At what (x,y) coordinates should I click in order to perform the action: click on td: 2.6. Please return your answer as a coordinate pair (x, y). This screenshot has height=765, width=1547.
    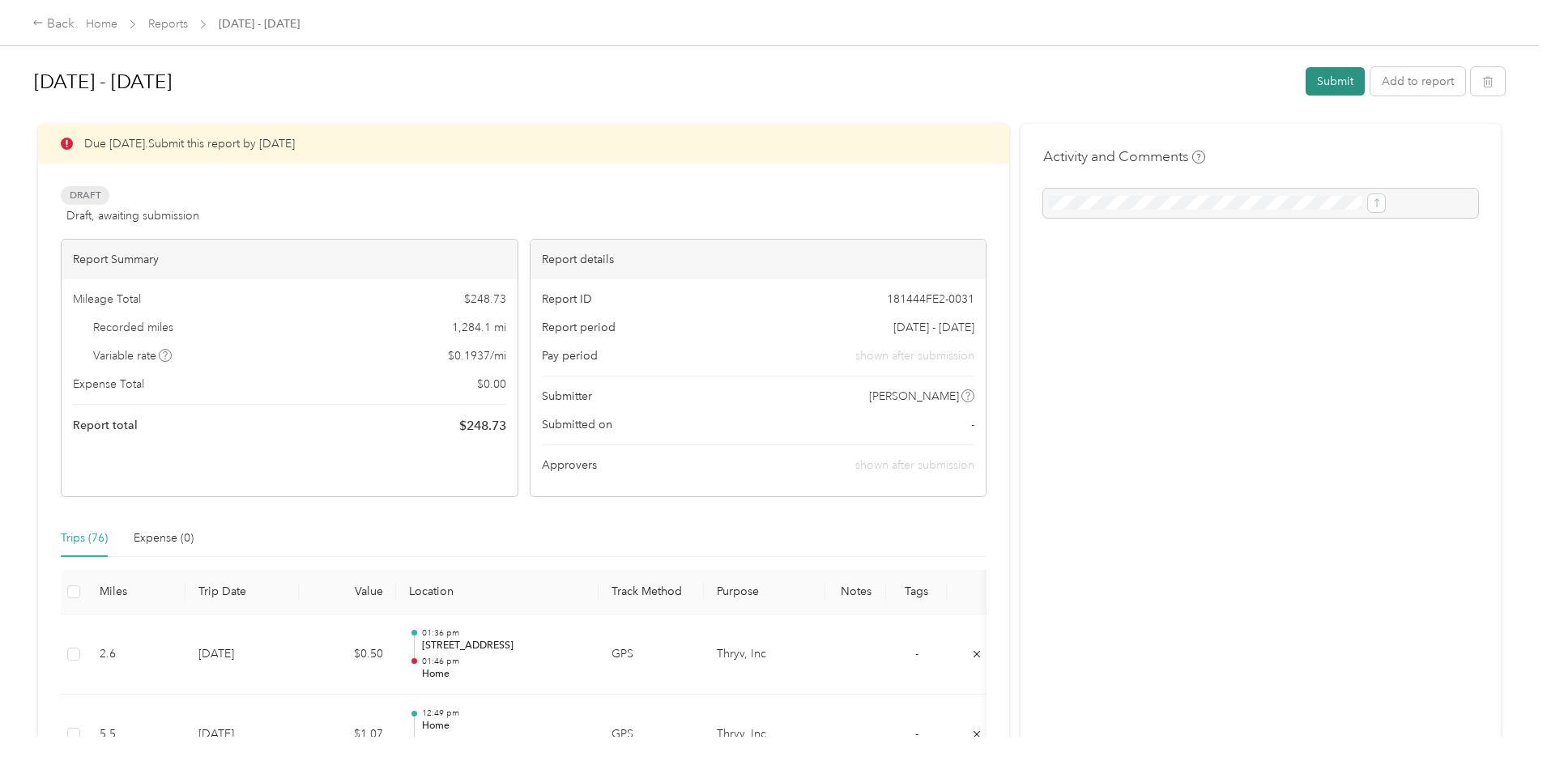
    Looking at the image, I should click on (136, 655).